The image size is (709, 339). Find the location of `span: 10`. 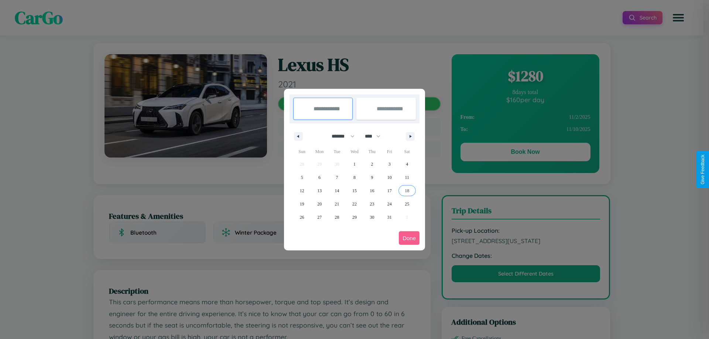

span: 10 is located at coordinates (390, 178).